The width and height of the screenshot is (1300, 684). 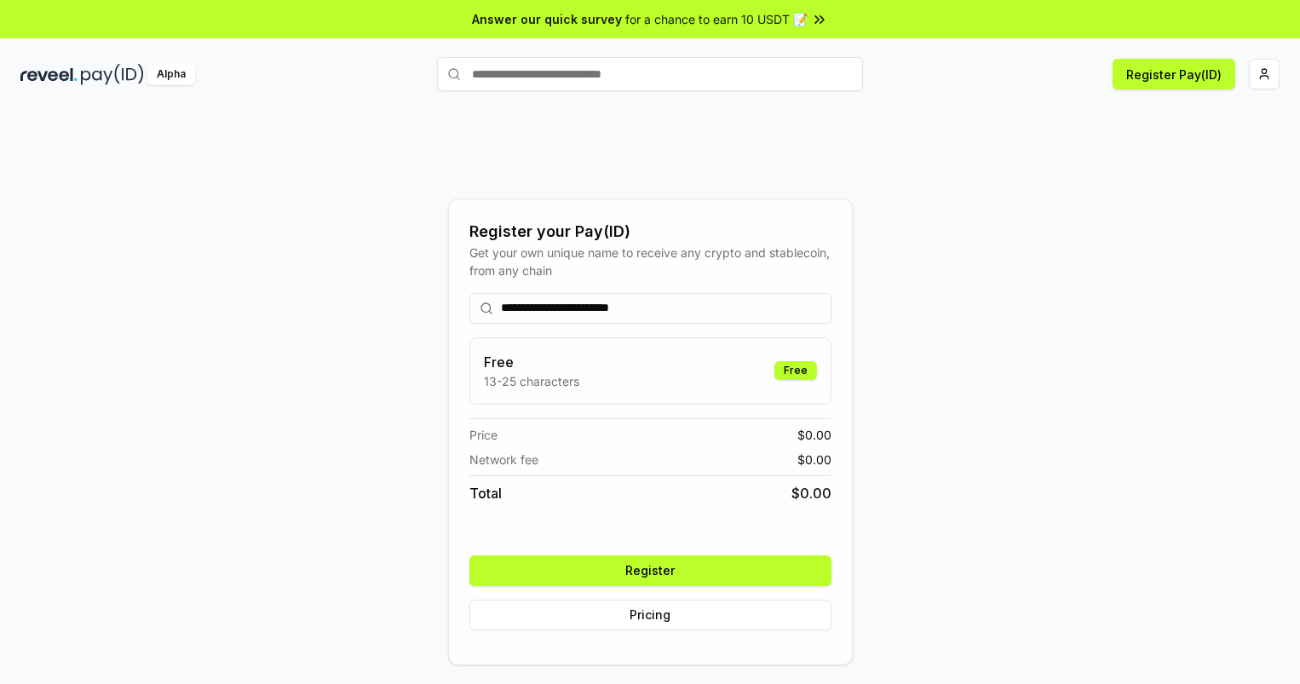 I want to click on button: Register, so click(x=650, y=571).